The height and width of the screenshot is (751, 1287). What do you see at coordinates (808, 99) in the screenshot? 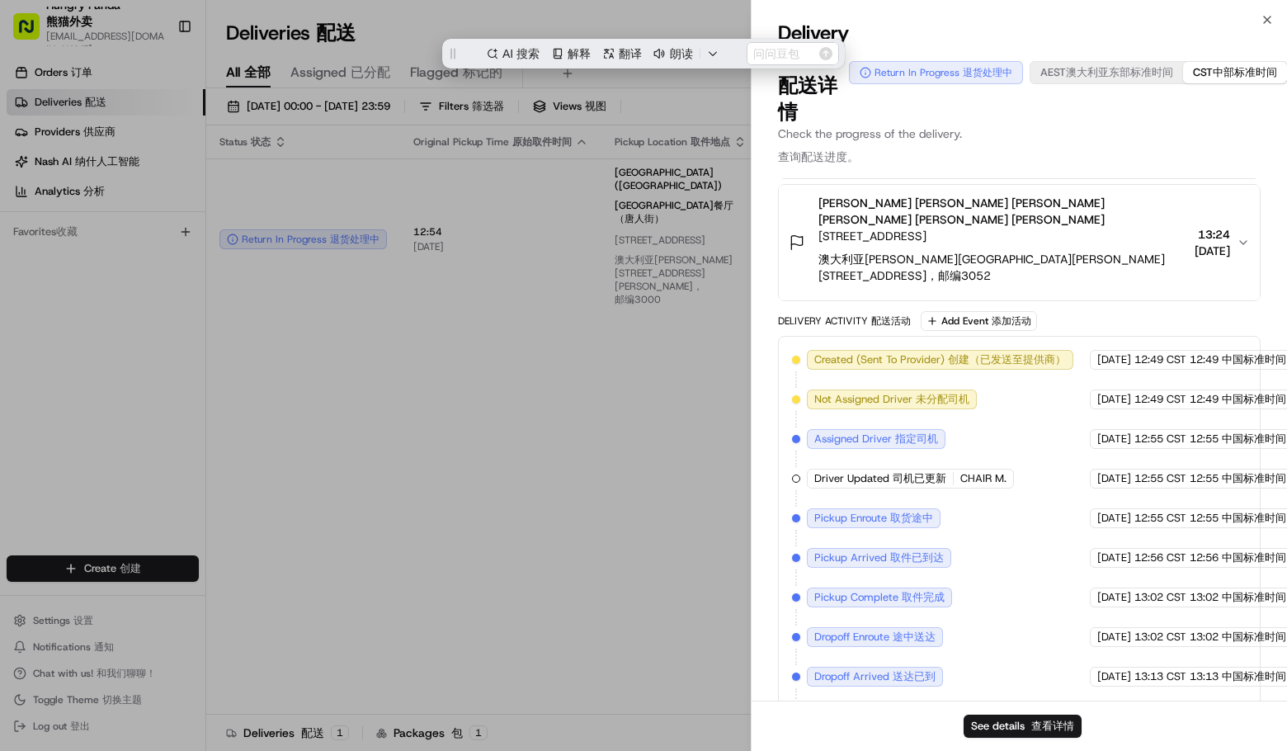
I see `span: 配送详情` at bounding box center [808, 99].